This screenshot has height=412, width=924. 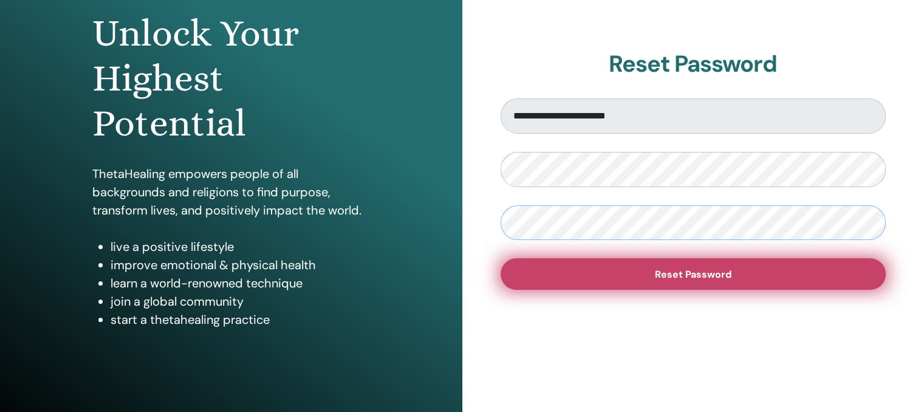 I want to click on li: join a global community, so click(x=240, y=301).